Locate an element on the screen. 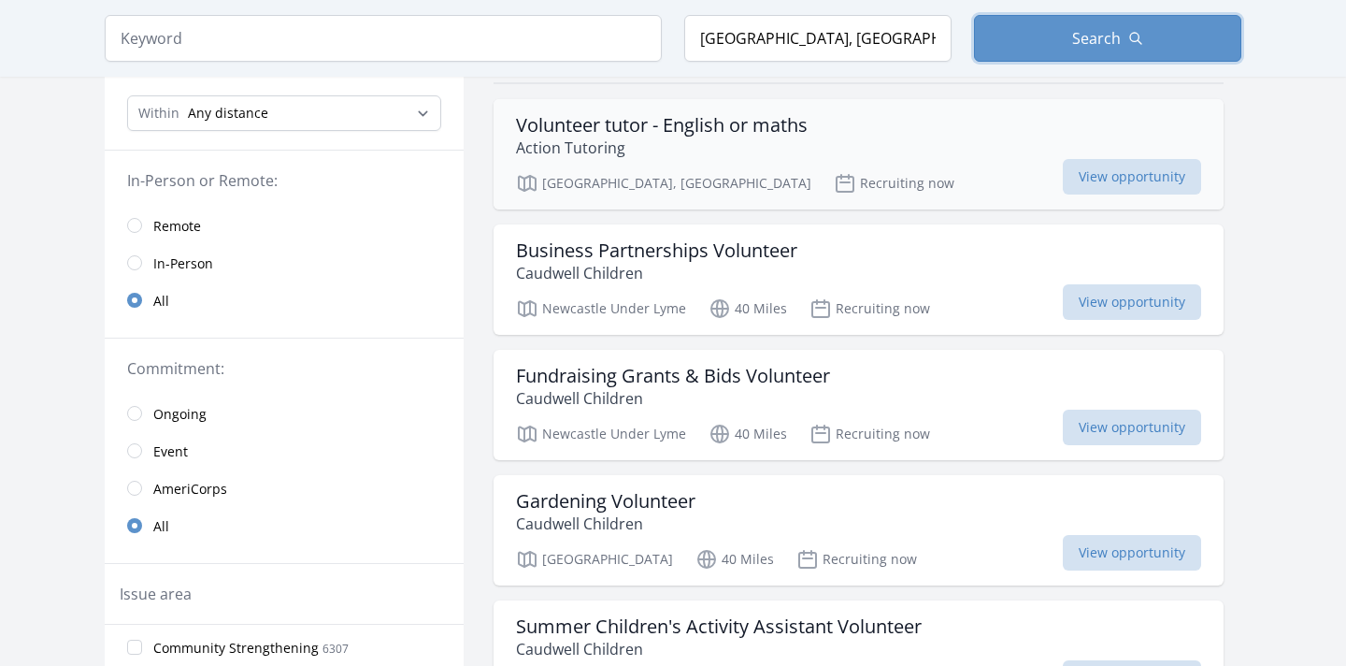  a: AmeriCorps is located at coordinates (284, 488).